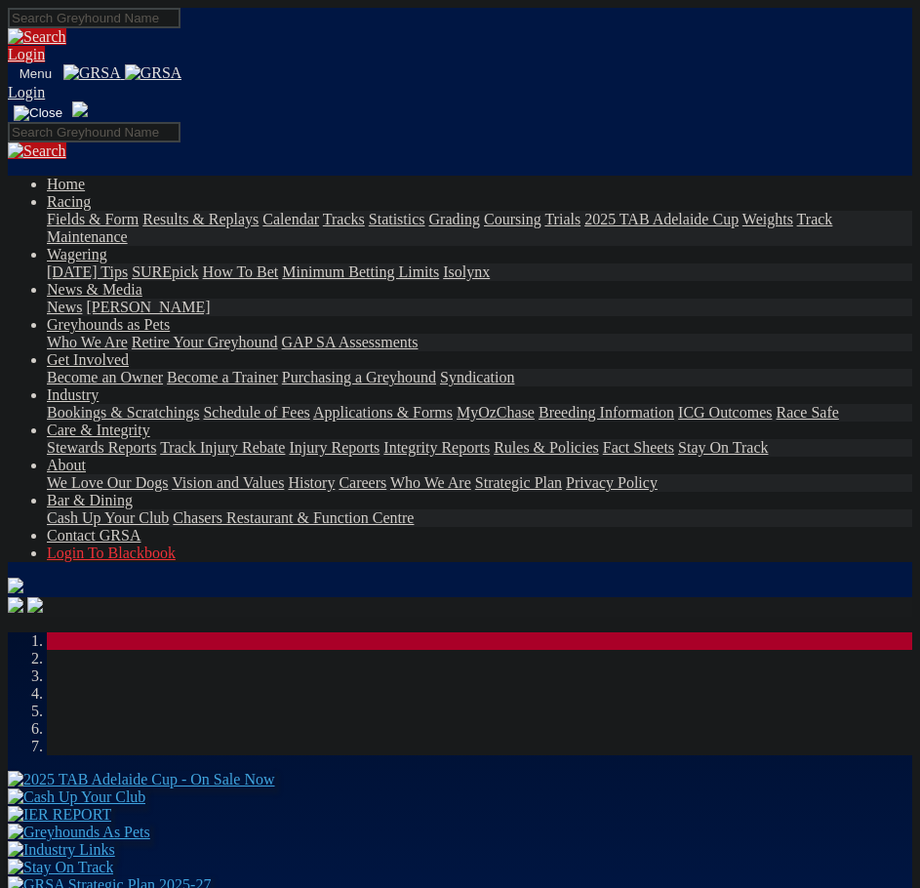 This screenshot has height=888, width=920. What do you see at coordinates (661, 219) in the screenshot?
I see `a: 2025 TAB Adelaide Cup` at bounding box center [661, 219].